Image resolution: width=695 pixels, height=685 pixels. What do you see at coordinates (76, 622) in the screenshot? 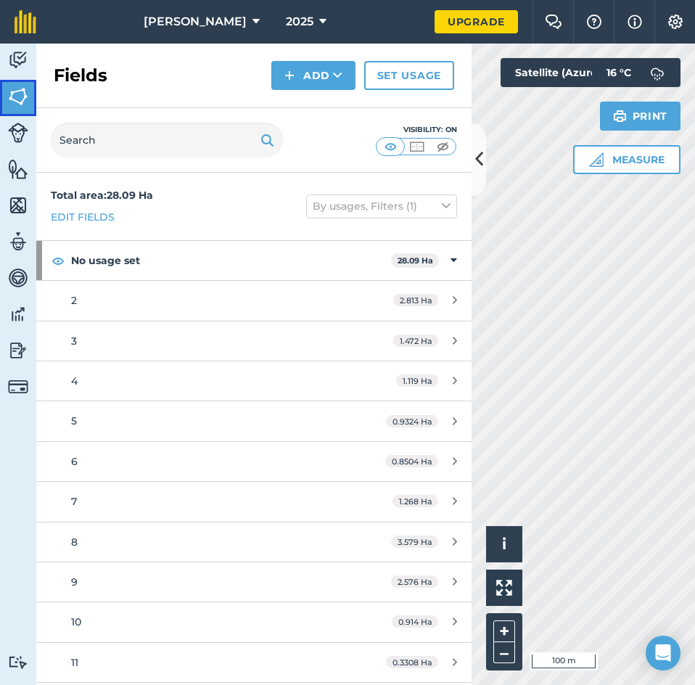
I see `span: 10` at bounding box center [76, 622].